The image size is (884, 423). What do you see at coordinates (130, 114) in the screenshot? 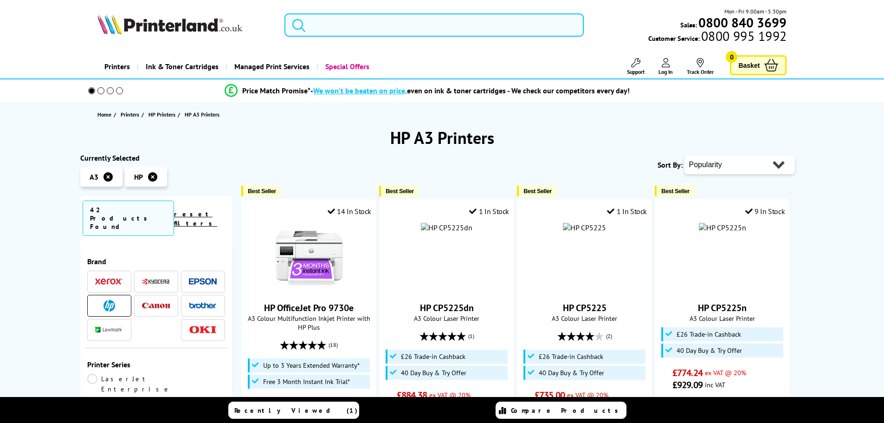
I see `span: Printers` at bounding box center [130, 114].